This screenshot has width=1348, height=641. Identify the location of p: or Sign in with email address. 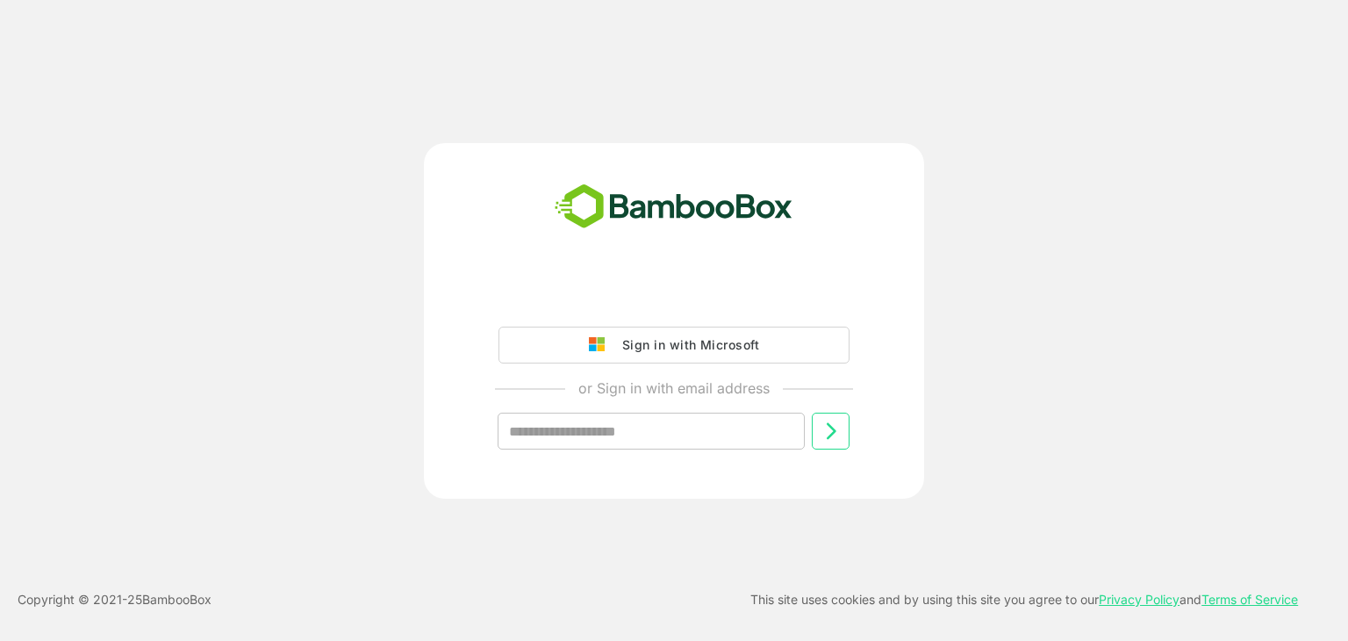
(674, 388).